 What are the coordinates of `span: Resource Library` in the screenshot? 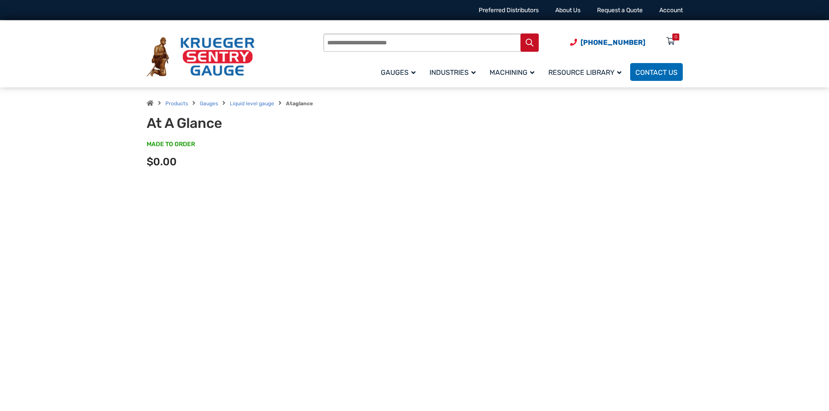 It's located at (585, 72).